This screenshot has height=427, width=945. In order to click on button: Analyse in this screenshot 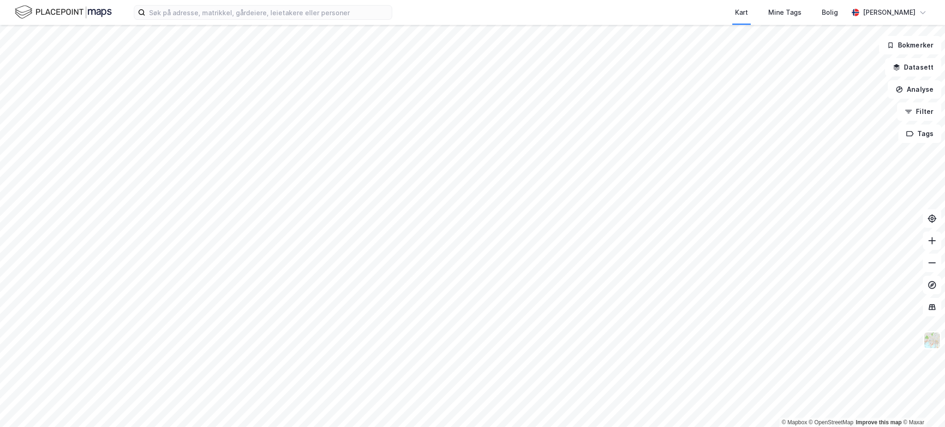, I will do `click(914, 89)`.